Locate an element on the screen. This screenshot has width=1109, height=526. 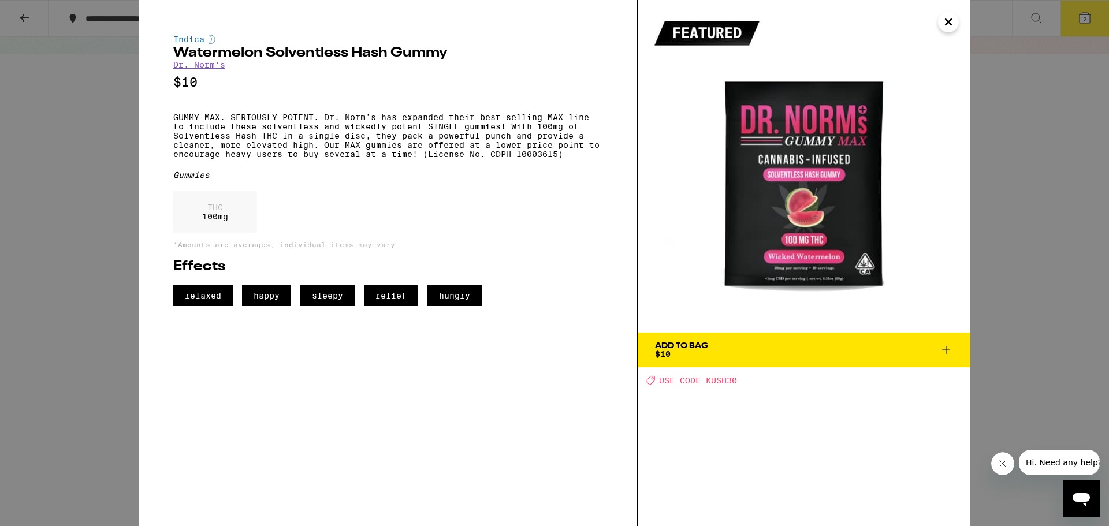
span: sleepy is located at coordinates (328, 296).